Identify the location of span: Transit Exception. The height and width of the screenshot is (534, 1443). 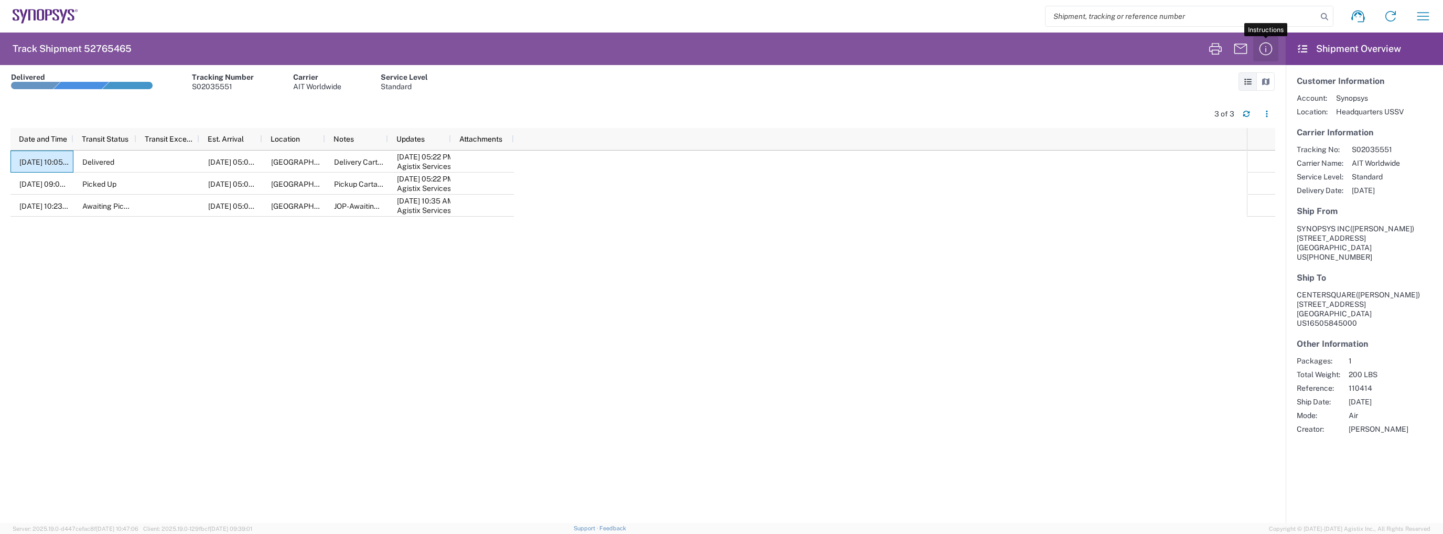
(170, 139).